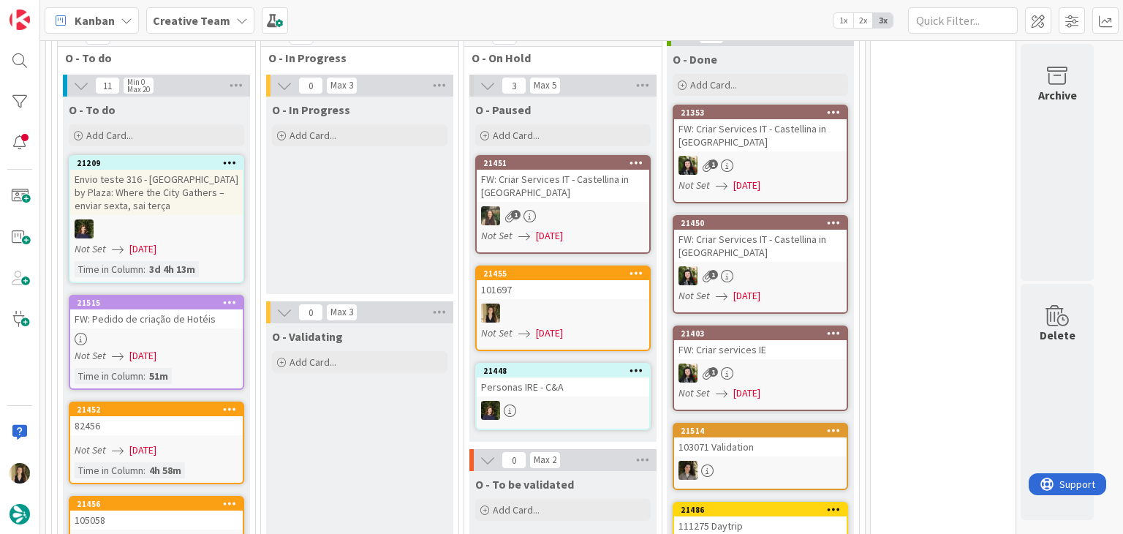  I want to click on div: 105058, so click(156, 520).